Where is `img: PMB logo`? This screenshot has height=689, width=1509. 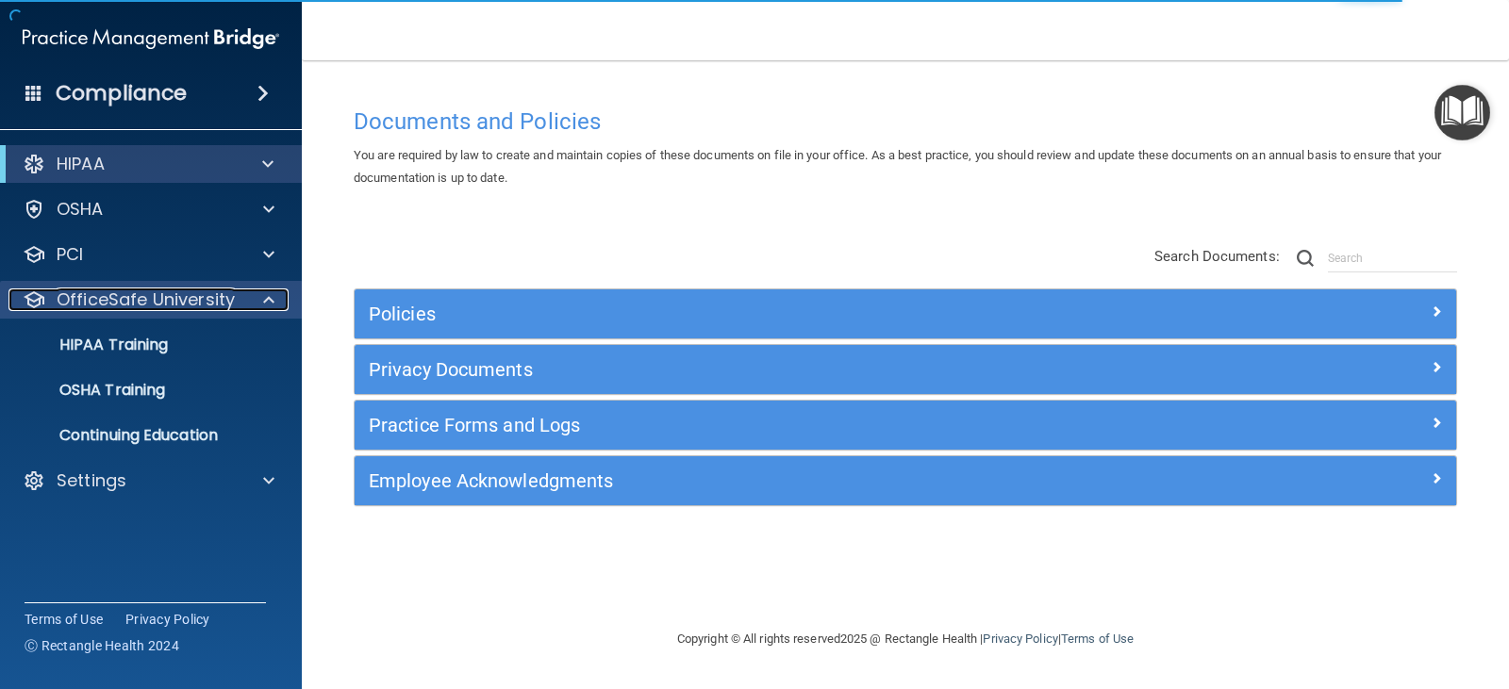
img: PMB logo is located at coordinates (151, 39).